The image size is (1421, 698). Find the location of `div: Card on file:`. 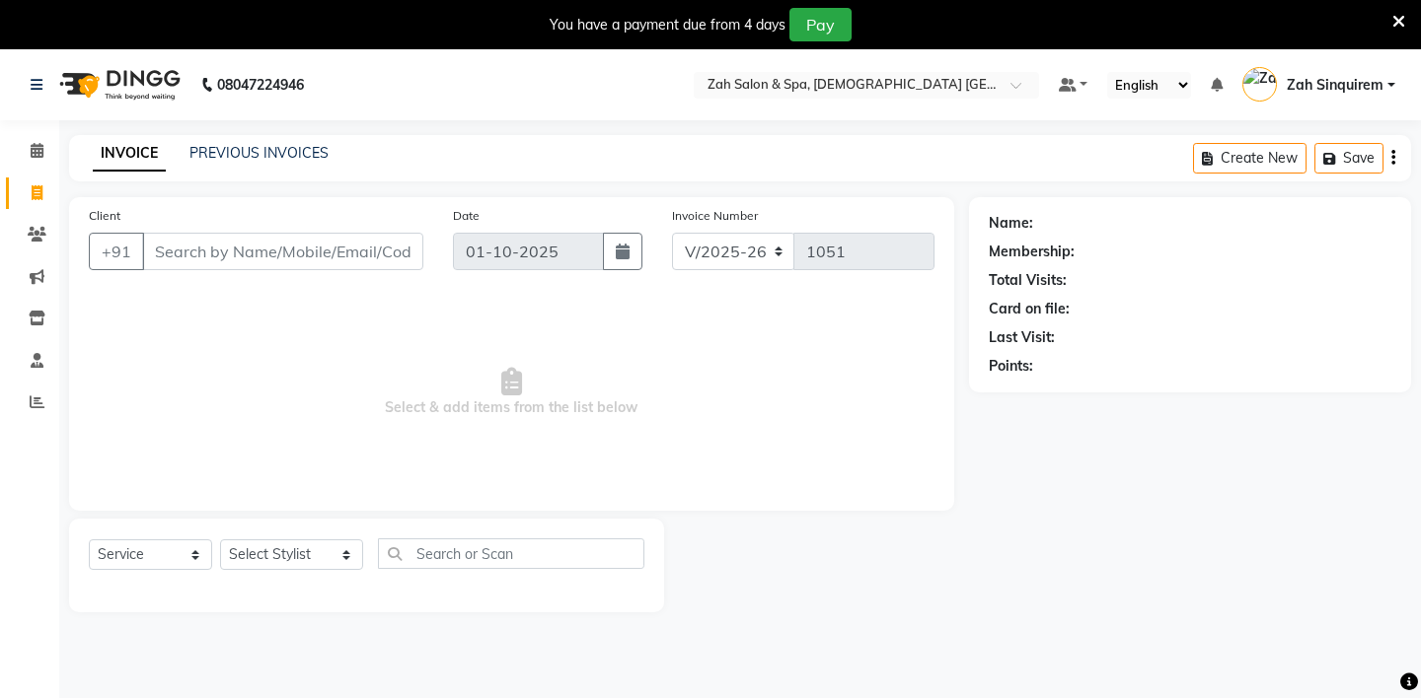

div: Card on file: is located at coordinates (1029, 309).